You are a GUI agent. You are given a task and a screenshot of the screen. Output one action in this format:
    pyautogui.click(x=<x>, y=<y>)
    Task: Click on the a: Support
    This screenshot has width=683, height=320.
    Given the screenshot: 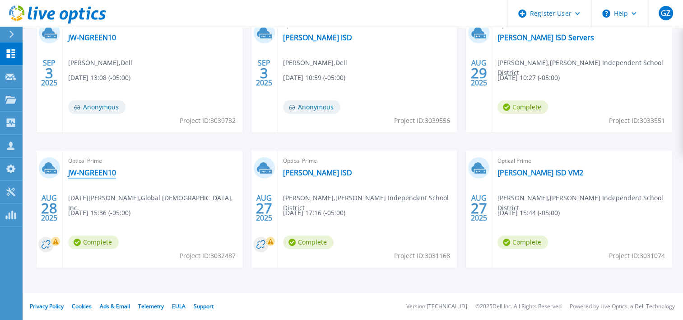 What is the action you would take?
    pyautogui.click(x=204, y=306)
    